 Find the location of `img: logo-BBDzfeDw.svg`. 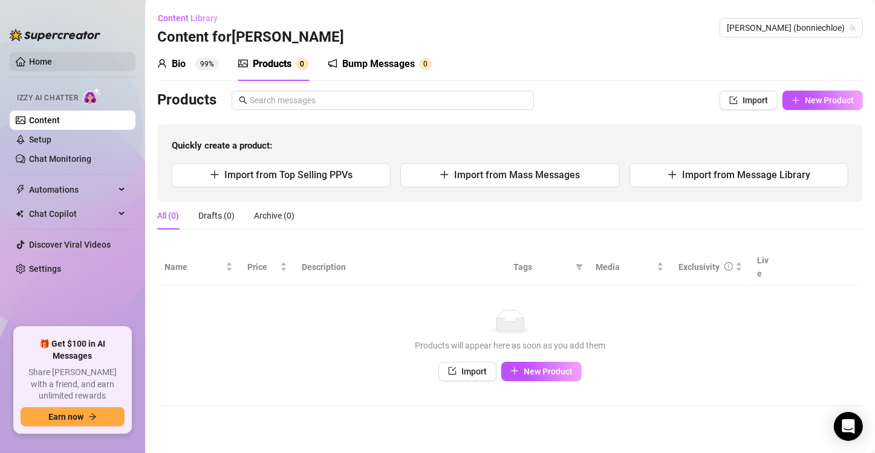

img: logo-BBDzfeDw.svg is located at coordinates (55, 35).